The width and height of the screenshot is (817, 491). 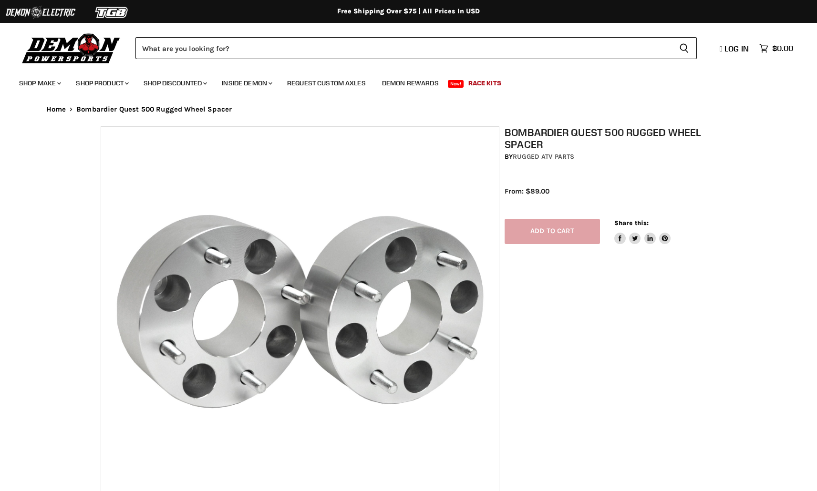 What do you see at coordinates (737, 49) in the screenshot?
I see `span: Log in` at bounding box center [737, 49].